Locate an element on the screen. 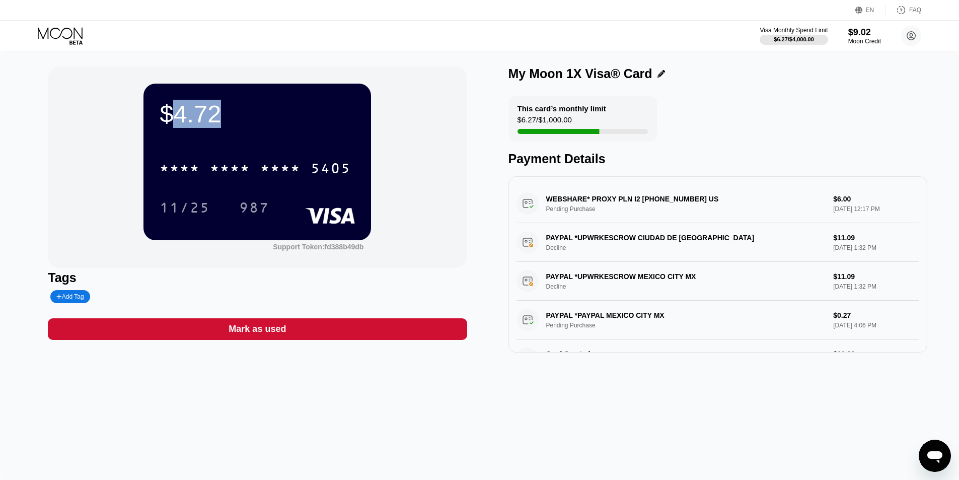 Image resolution: width=959 pixels, height=480 pixels. div: Visa Monthly Spend Limit is located at coordinates (794, 30).